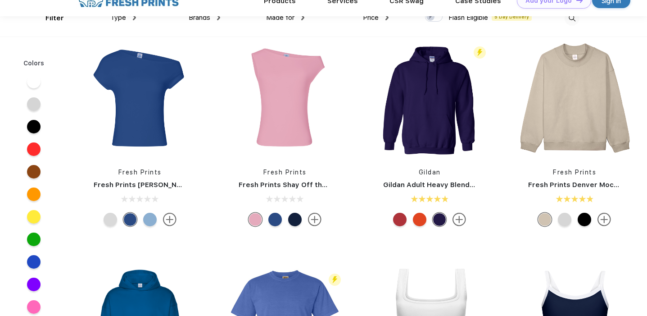  What do you see at coordinates (439, 219) in the screenshot?
I see `div: Purple` at bounding box center [439, 219].